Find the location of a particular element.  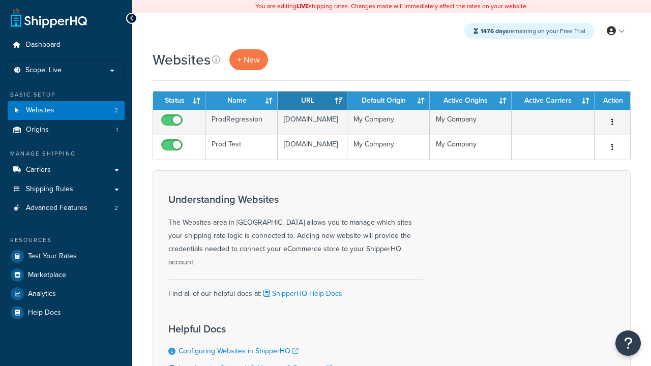

th: Active Carriers: activate to sort column ascending is located at coordinates (553, 101).